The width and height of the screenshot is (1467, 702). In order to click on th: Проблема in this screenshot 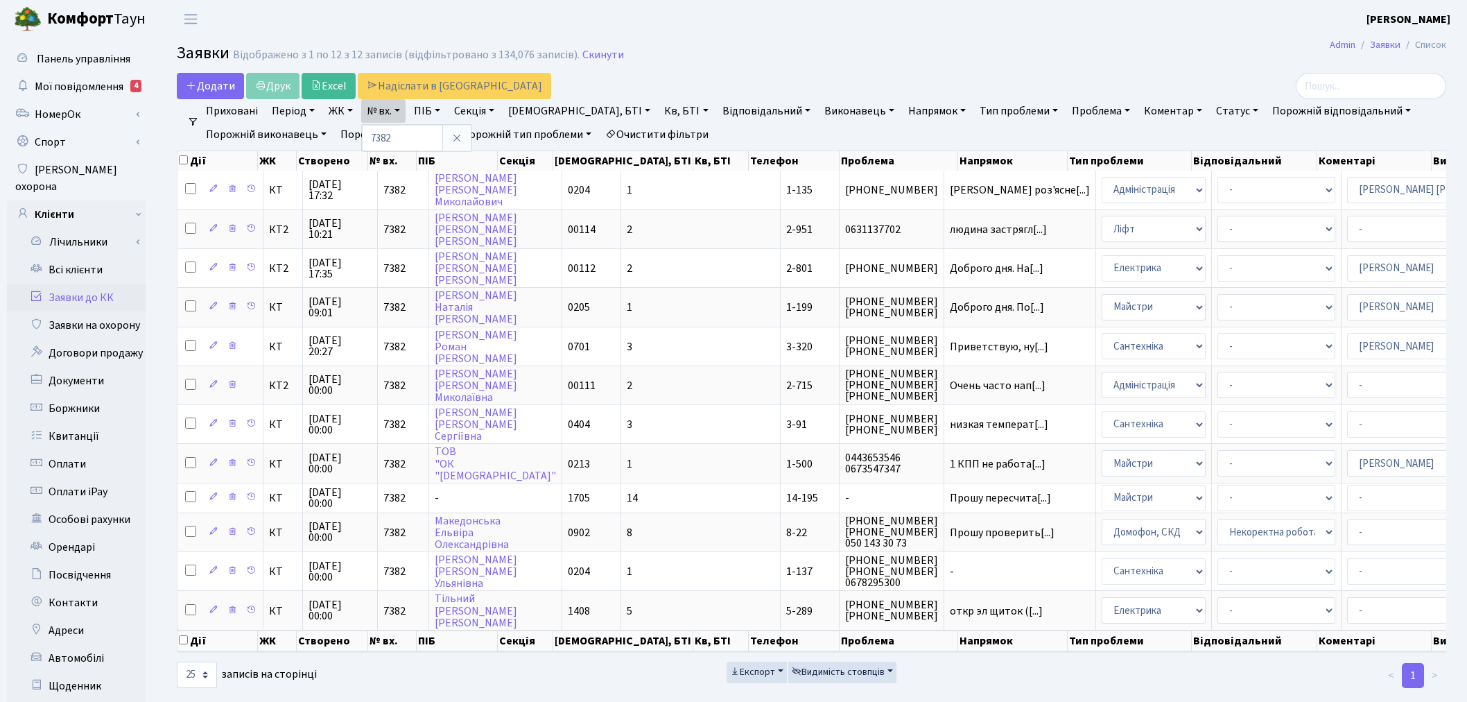, I will do `click(899, 641)`.